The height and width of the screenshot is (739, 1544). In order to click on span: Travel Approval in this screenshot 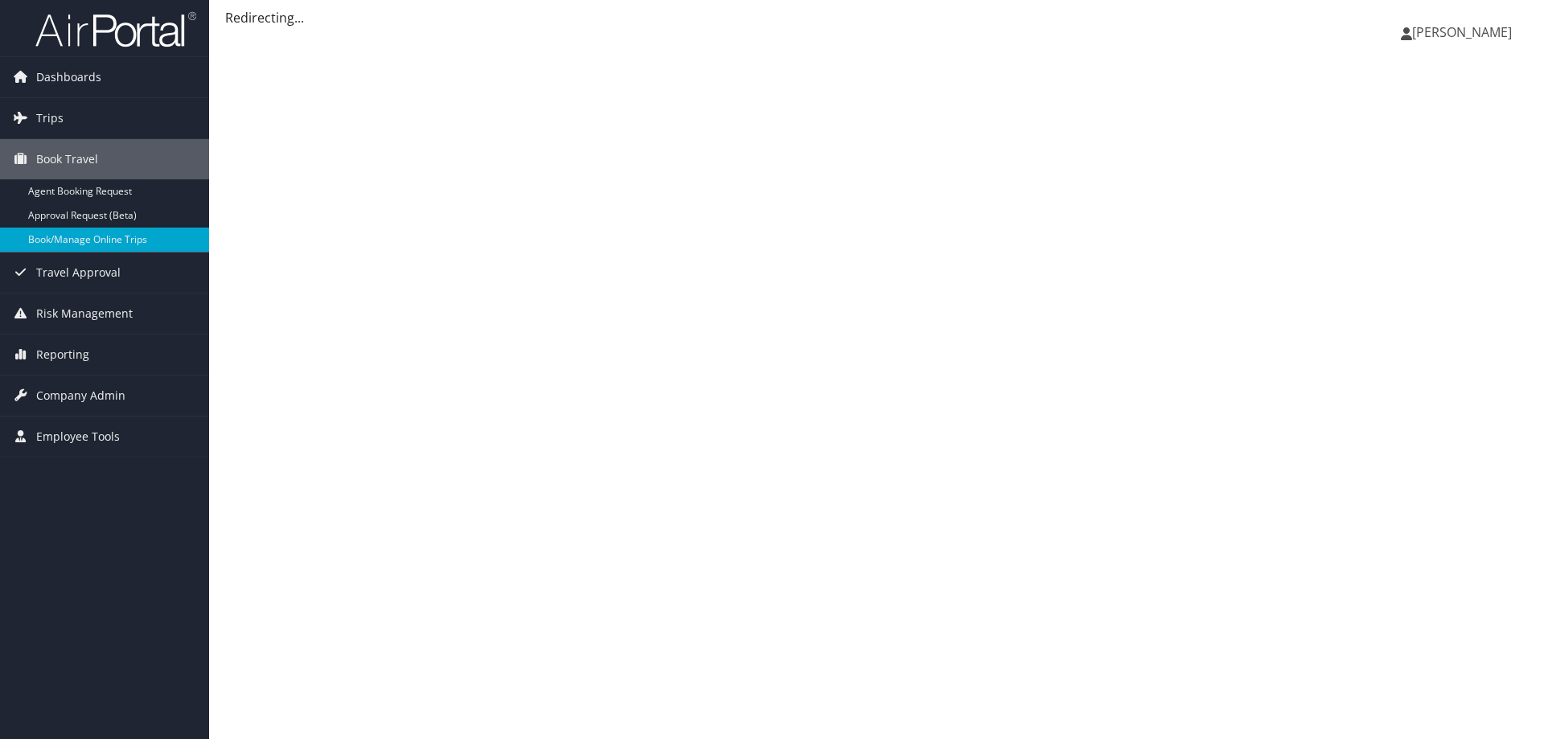, I will do `click(78, 273)`.